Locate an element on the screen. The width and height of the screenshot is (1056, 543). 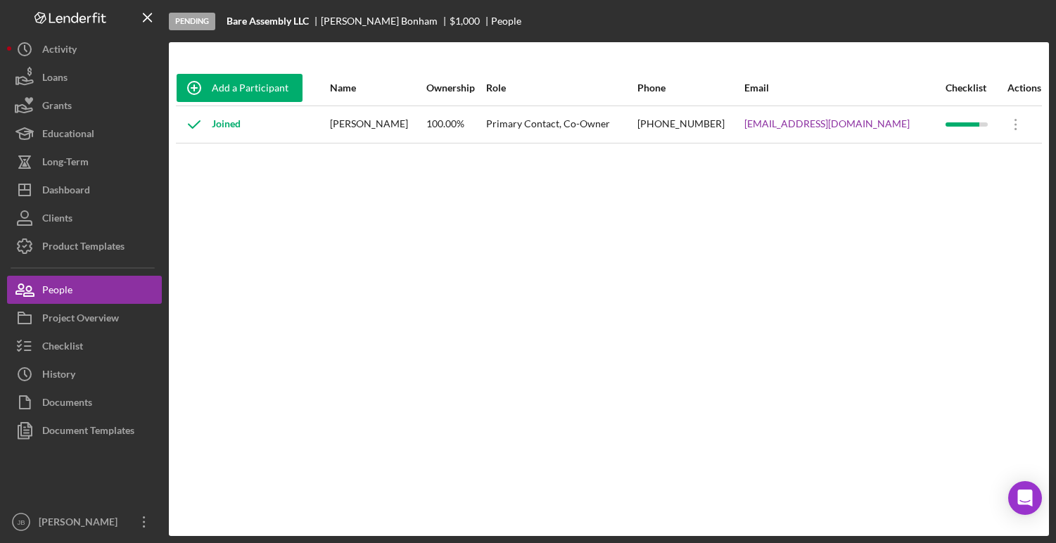
button: People is located at coordinates (84, 290).